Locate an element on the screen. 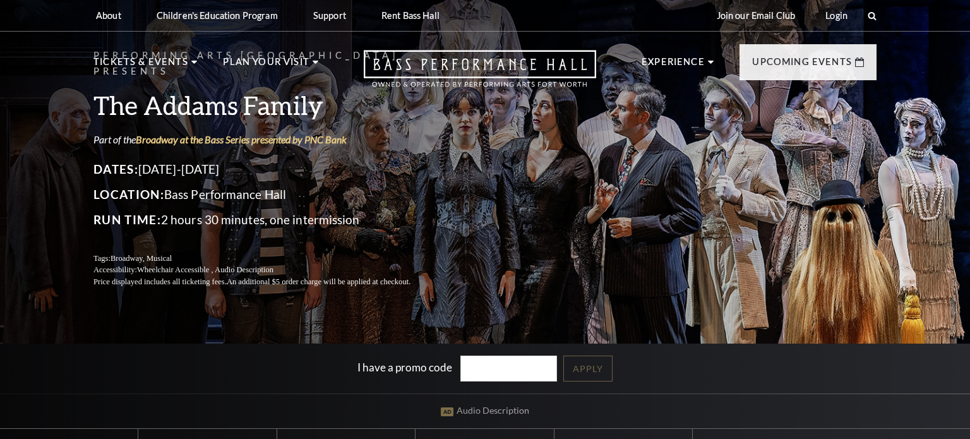  p: Support is located at coordinates (330, 15).